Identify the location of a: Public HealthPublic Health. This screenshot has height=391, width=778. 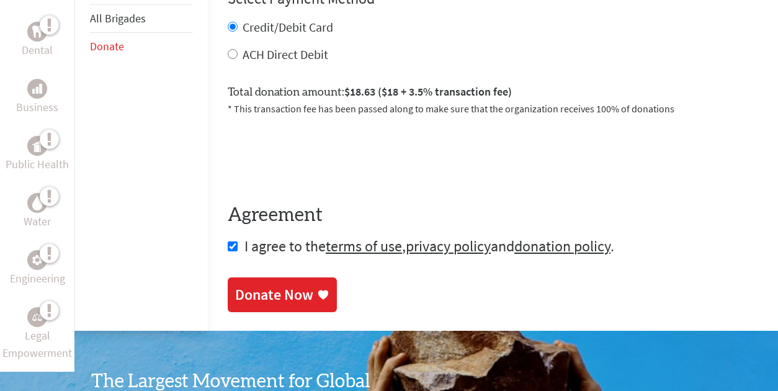
(37, 154).